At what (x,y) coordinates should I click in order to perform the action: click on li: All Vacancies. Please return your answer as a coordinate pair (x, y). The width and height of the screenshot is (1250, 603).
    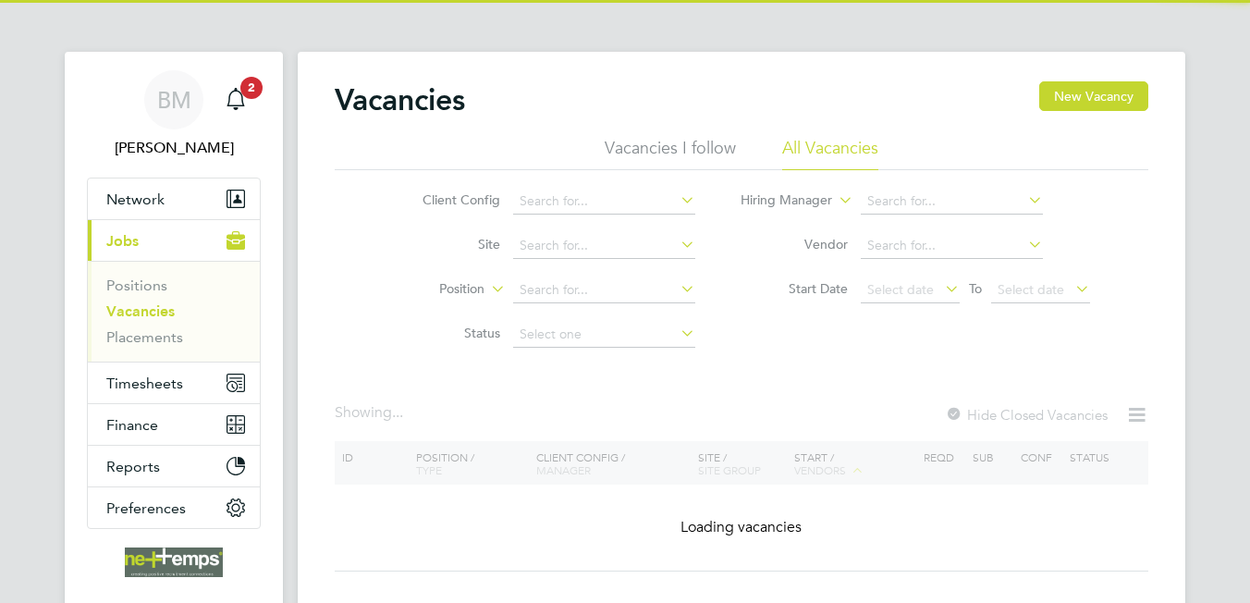
    Looking at the image, I should click on (830, 153).